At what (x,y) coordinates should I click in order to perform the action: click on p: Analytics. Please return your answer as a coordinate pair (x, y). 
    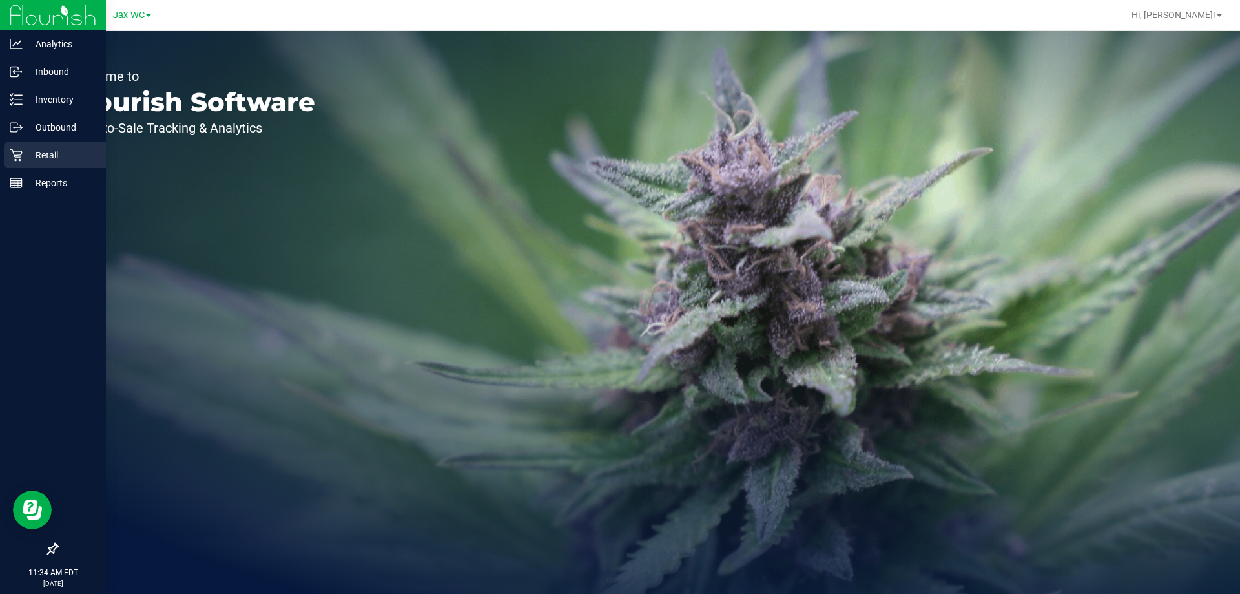
    Looking at the image, I should click on (61, 44).